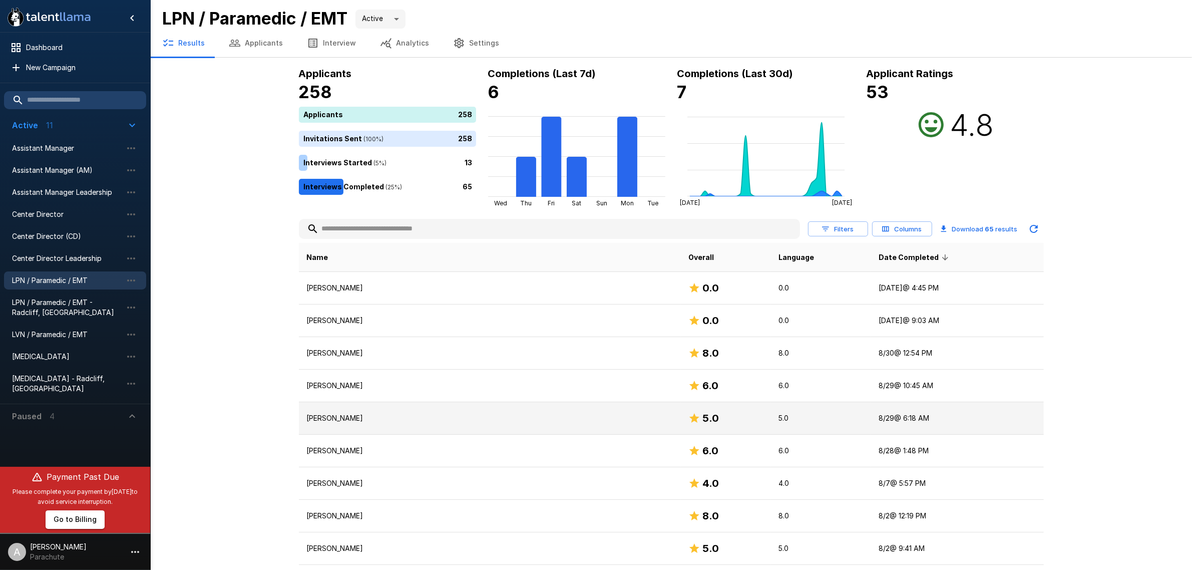 This screenshot has width=1192, height=570. Describe the element at coordinates (957, 516) in the screenshot. I see `td: 8/2 @ 12:19 PM` at that location.